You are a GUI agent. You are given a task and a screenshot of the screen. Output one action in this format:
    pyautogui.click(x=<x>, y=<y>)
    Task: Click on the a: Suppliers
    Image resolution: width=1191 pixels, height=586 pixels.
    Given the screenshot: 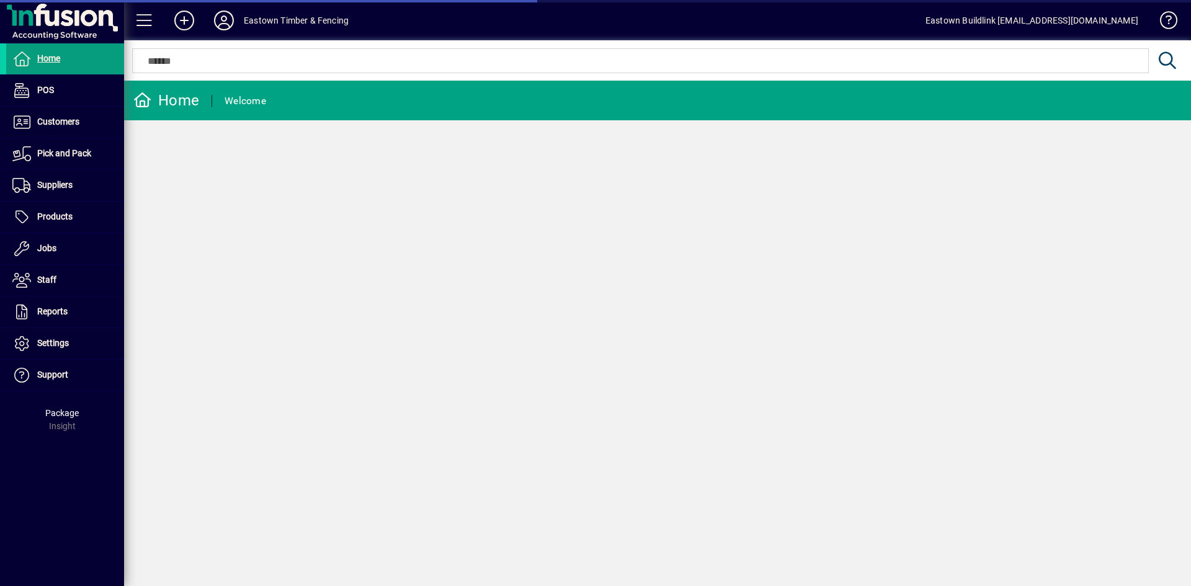 What is the action you would take?
    pyautogui.click(x=65, y=186)
    